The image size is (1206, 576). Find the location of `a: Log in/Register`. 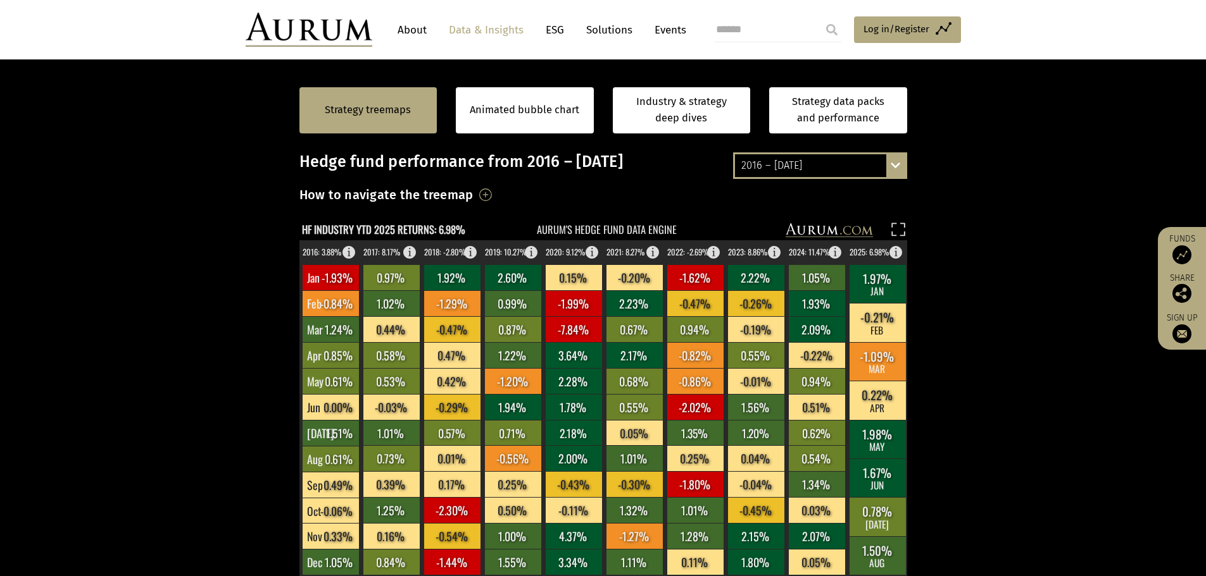

a: Log in/Register is located at coordinates (907, 30).